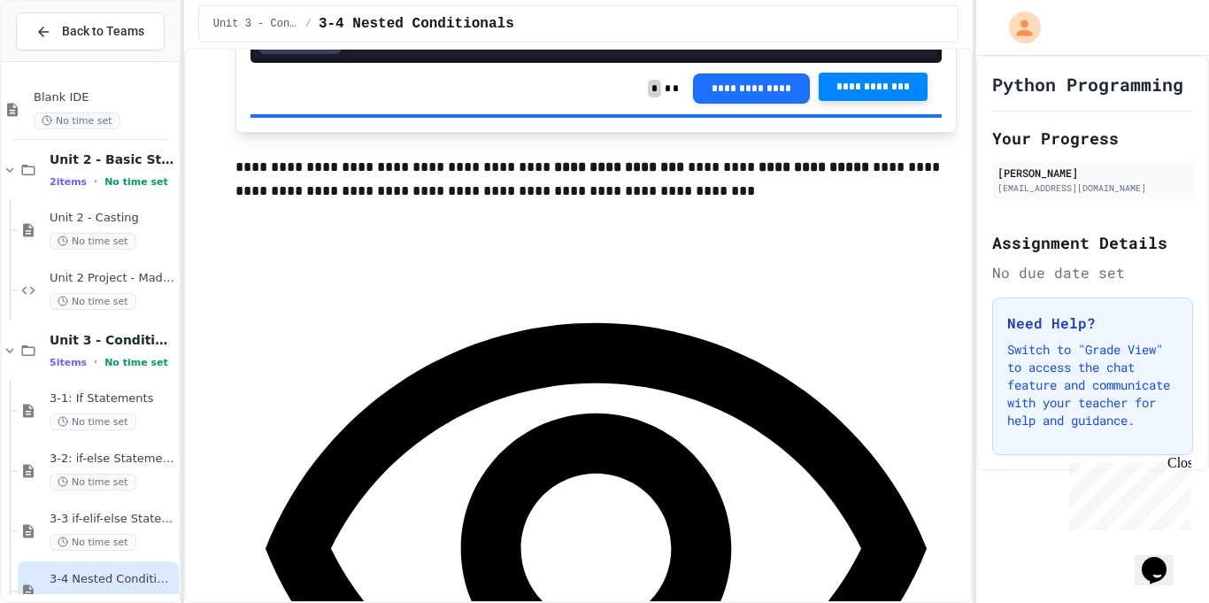 The height and width of the screenshot is (603, 1209). Describe the element at coordinates (65, 59) in the screenshot. I see `div: Chat with us now!Close` at that location.